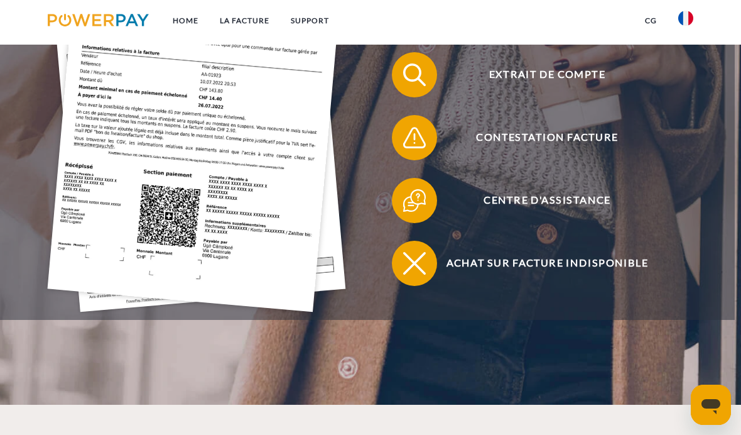 This screenshot has height=435, width=741. I want to click on a: Support, so click(310, 21).